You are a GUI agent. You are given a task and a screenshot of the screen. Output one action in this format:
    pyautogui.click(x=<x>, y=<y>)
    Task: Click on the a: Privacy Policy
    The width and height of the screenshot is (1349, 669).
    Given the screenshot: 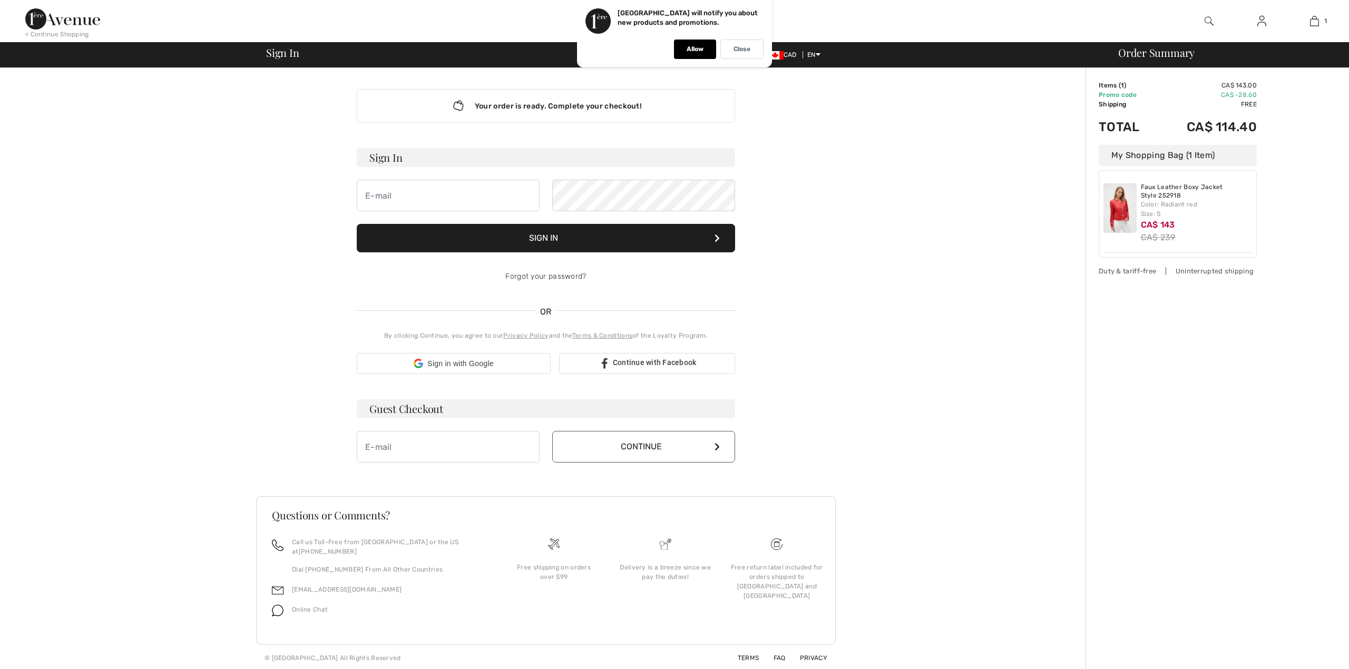 What is the action you would take?
    pyautogui.click(x=526, y=336)
    